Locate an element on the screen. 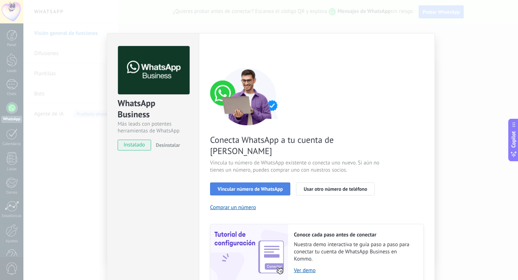 This screenshot has width=518, height=280. img: connect number is located at coordinates (248, 96).